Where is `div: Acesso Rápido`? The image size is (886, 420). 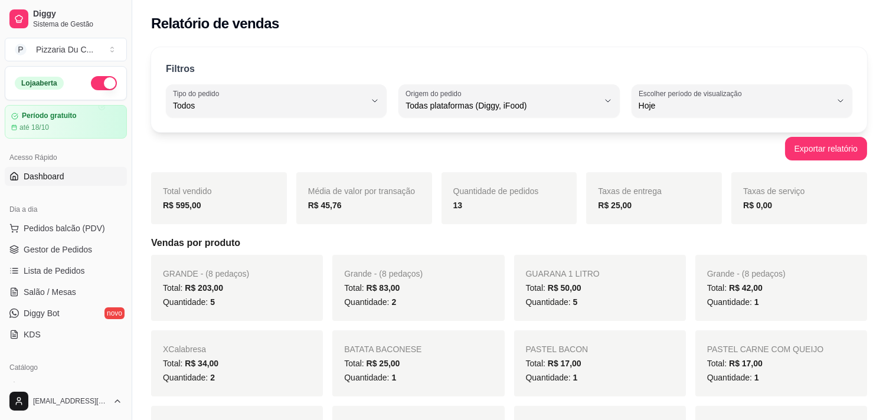 div: Acesso Rápido is located at coordinates (65, 158).